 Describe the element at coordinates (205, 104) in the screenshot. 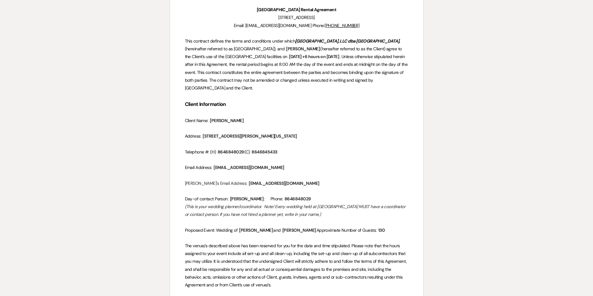

I see `strong: Client Information` at that location.